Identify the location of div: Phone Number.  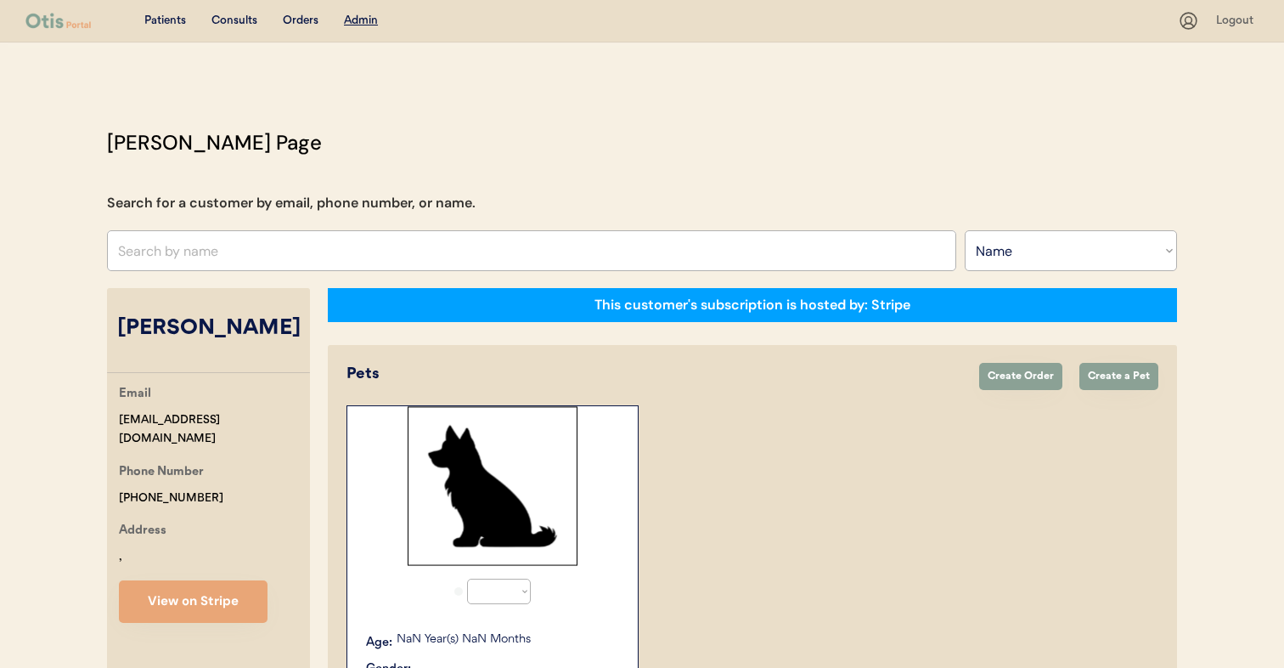
(161, 472).